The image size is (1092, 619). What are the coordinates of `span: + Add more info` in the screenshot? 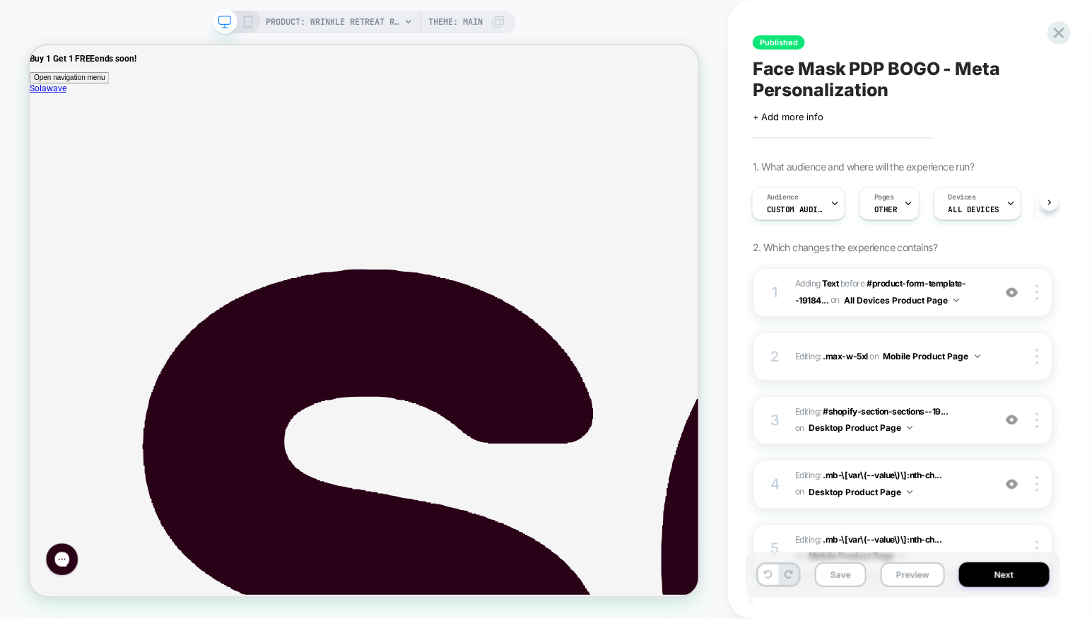 It's located at (788, 117).